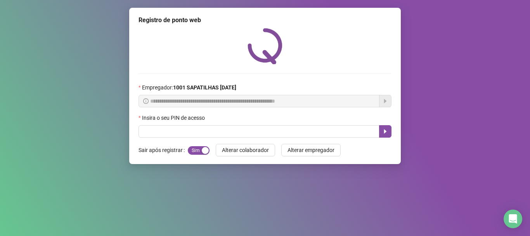 Image resolution: width=530 pixels, height=236 pixels. What do you see at coordinates (245, 150) in the screenshot?
I see `button: Alterar colaborador` at bounding box center [245, 150].